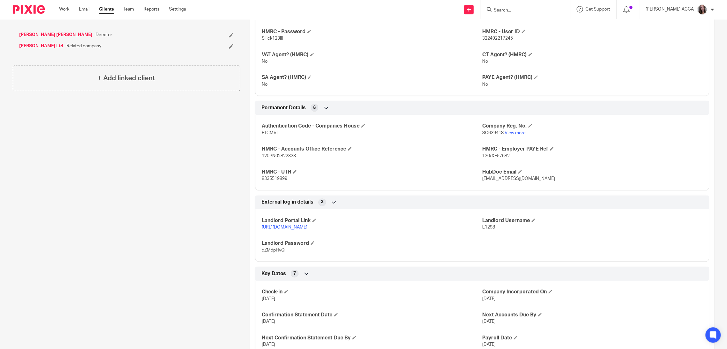 The height and width of the screenshot is (349, 727). Describe the element at coordinates (287, 202) in the screenshot. I see `span: External log in details` at that location.